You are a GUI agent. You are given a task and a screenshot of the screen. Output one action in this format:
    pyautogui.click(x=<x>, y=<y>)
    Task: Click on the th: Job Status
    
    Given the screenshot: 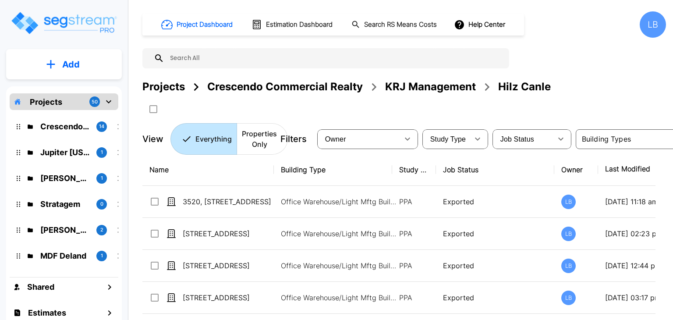 What is the action you would take?
    pyautogui.click(x=495, y=170)
    